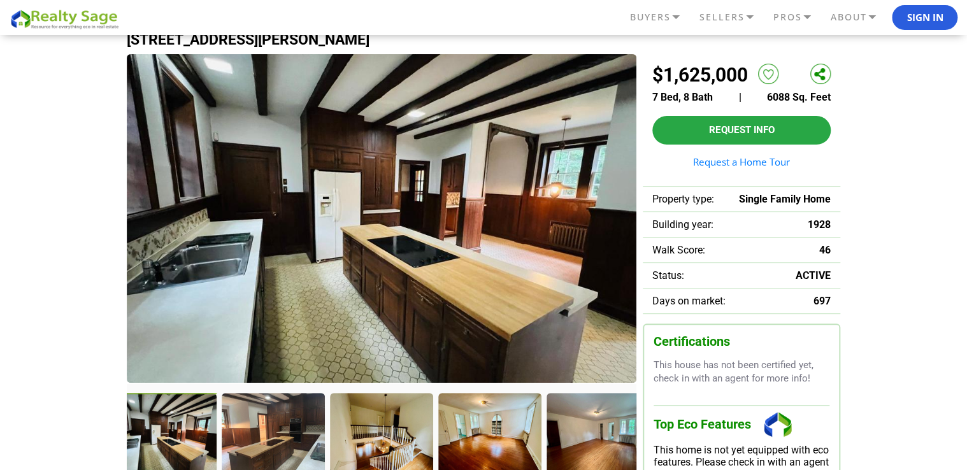 This screenshot has height=470, width=967. What do you see at coordinates (700, 75) in the screenshot?
I see `h2: $1,625,000` at bounding box center [700, 75].